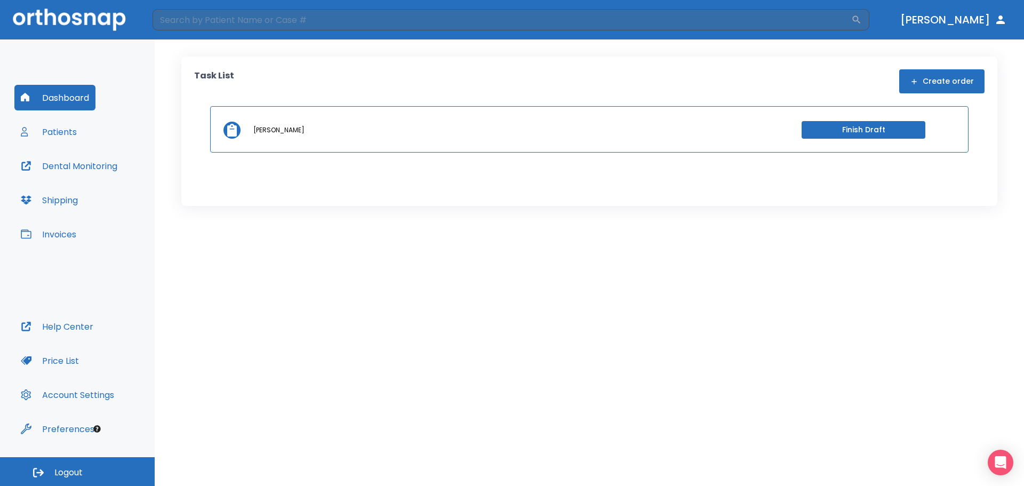 The height and width of the screenshot is (486, 1024). Describe the element at coordinates (49, 132) in the screenshot. I see `a: Patients` at that location.